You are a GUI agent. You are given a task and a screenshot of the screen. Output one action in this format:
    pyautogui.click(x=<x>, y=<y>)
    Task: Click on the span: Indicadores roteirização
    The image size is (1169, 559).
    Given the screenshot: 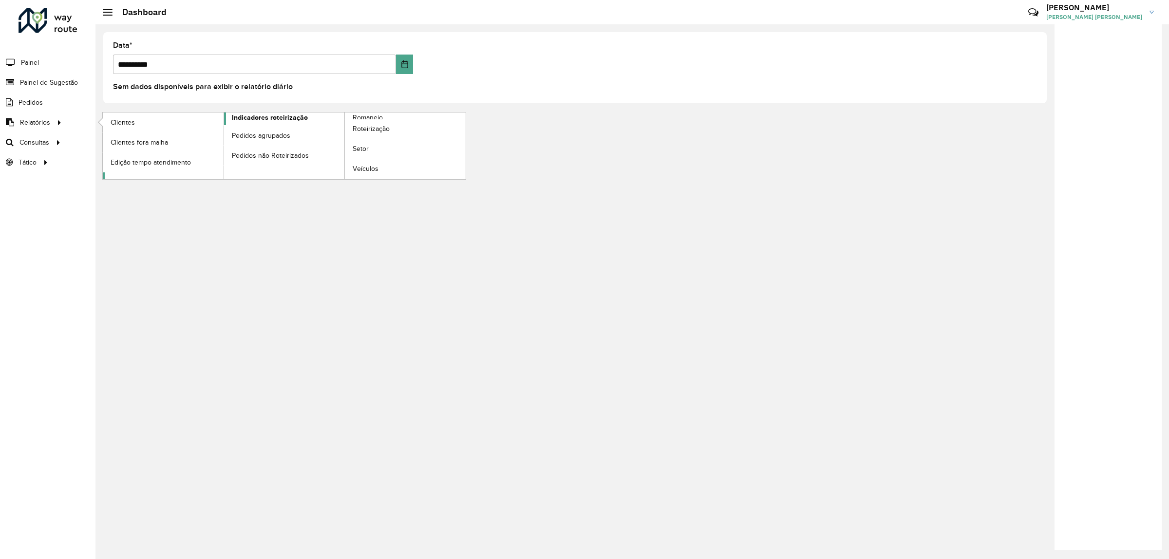 What is the action you would take?
    pyautogui.click(x=270, y=117)
    